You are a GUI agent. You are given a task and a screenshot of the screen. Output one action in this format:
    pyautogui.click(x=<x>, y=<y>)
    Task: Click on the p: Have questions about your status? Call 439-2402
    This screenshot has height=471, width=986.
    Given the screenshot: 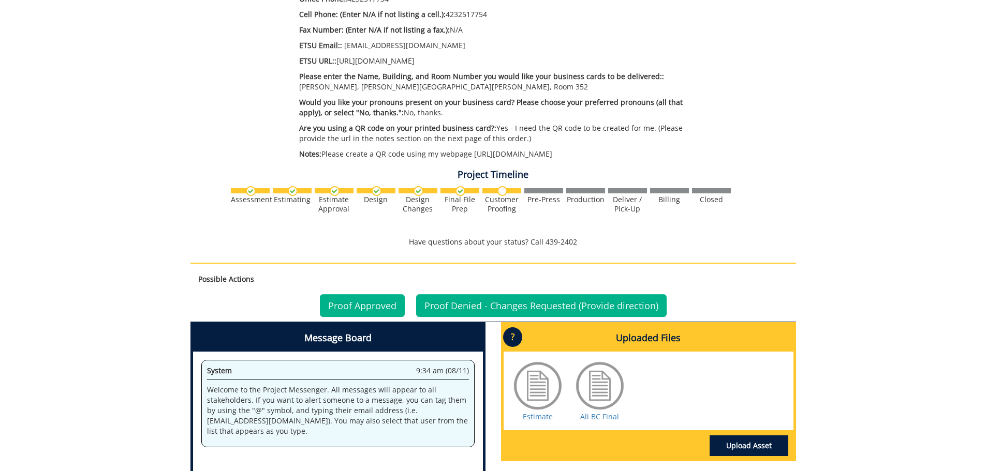 What is the action you would take?
    pyautogui.click(x=493, y=242)
    